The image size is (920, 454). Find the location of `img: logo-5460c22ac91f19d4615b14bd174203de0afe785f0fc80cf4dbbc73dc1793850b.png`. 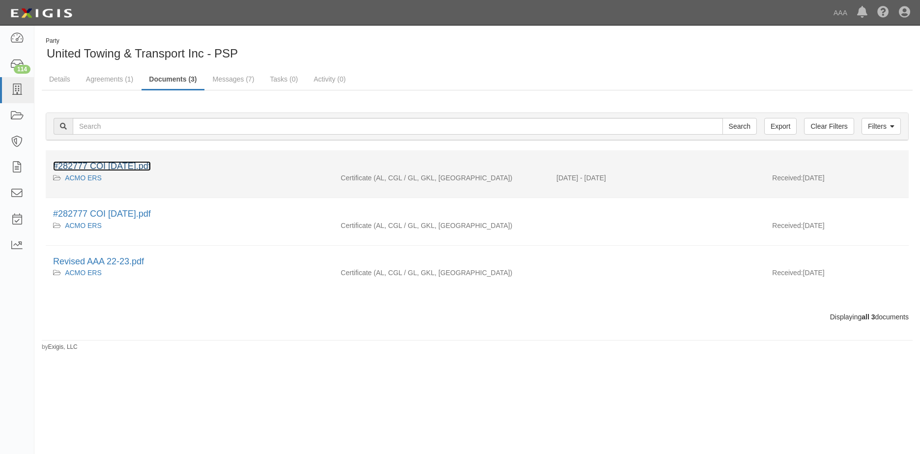

img: logo-5460c22ac91f19d4615b14bd174203de0afe785f0fc80cf4dbbc73dc1793850b.png is located at coordinates (41, 13).